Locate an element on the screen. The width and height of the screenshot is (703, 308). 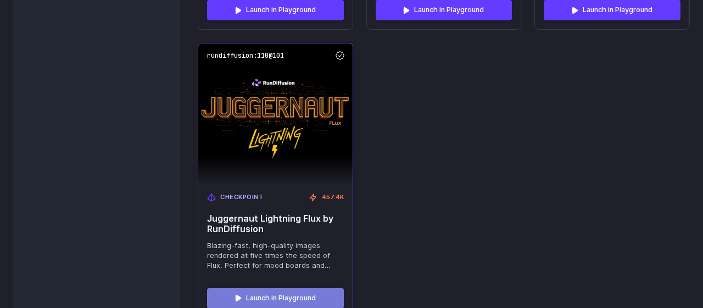
img: Juggernaut Lightning Flux by RunDiffusion is located at coordinates (275, 113).